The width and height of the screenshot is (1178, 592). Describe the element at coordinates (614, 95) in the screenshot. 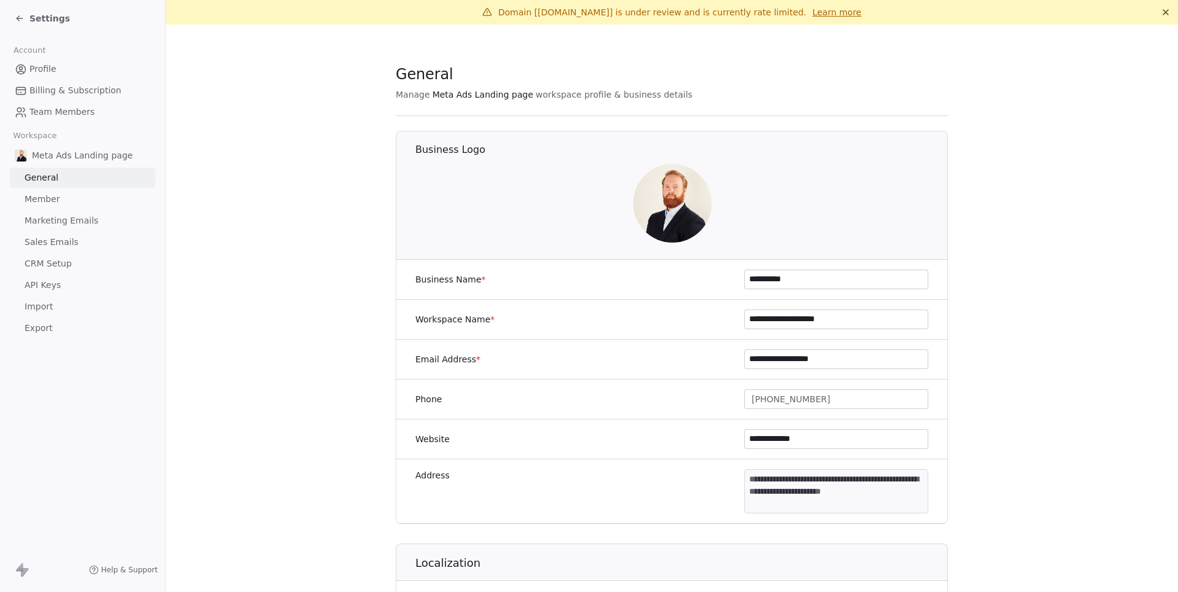

I see `span: workspace profile & business details` at that location.